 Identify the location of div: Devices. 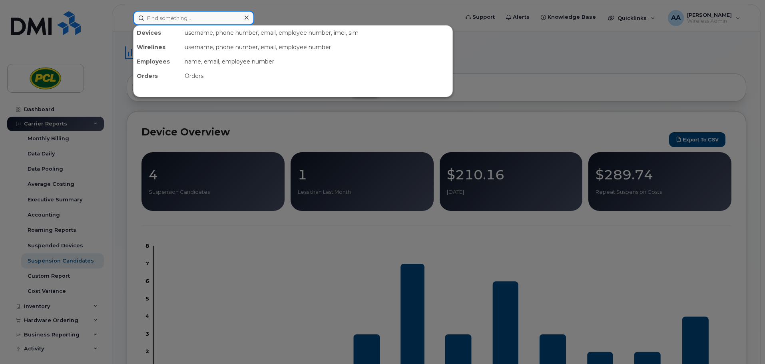
(157, 33).